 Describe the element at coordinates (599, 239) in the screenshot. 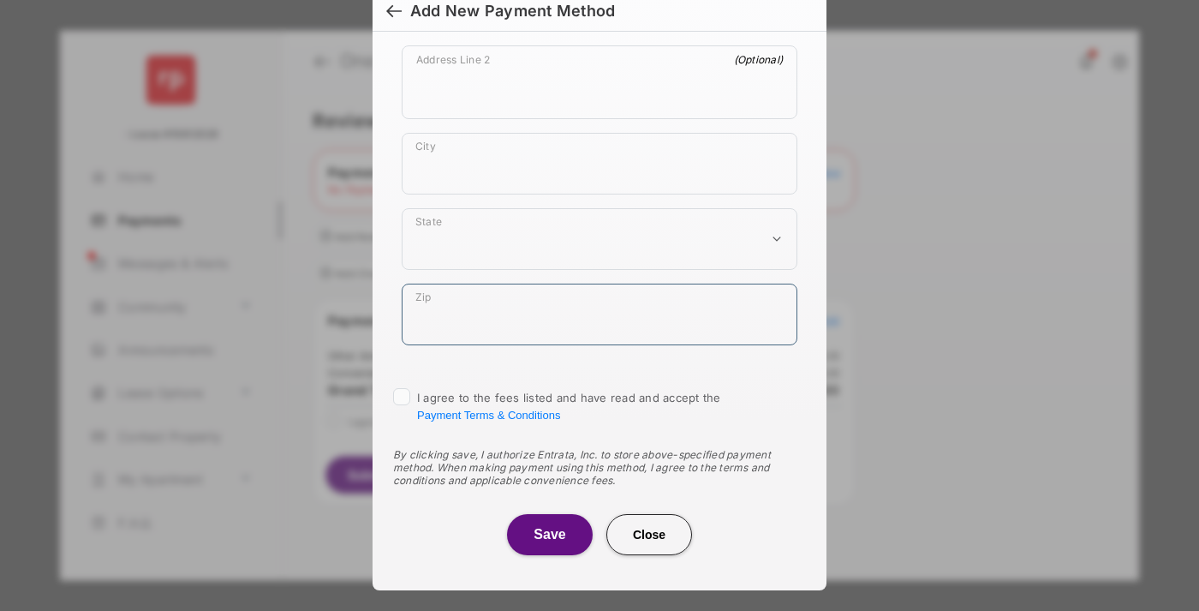

I see `div: payment_method_screening[postal_addresses][administrativeArea]` at that location.